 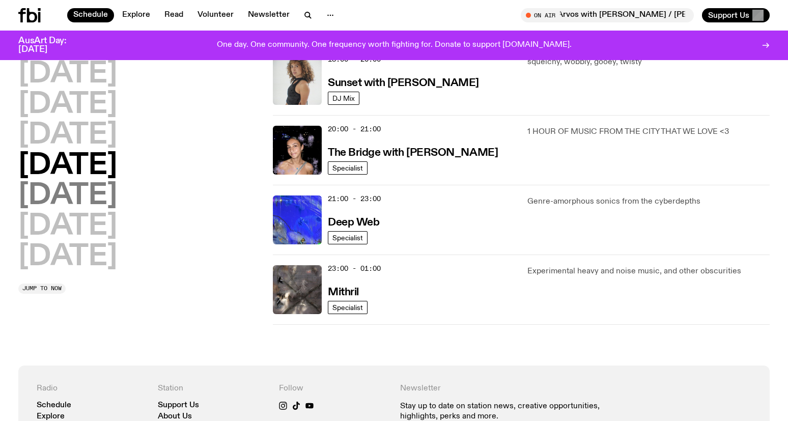 What do you see at coordinates (354, 199) in the screenshot?
I see `span: 21:00 - 23:00` at bounding box center [354, 199].